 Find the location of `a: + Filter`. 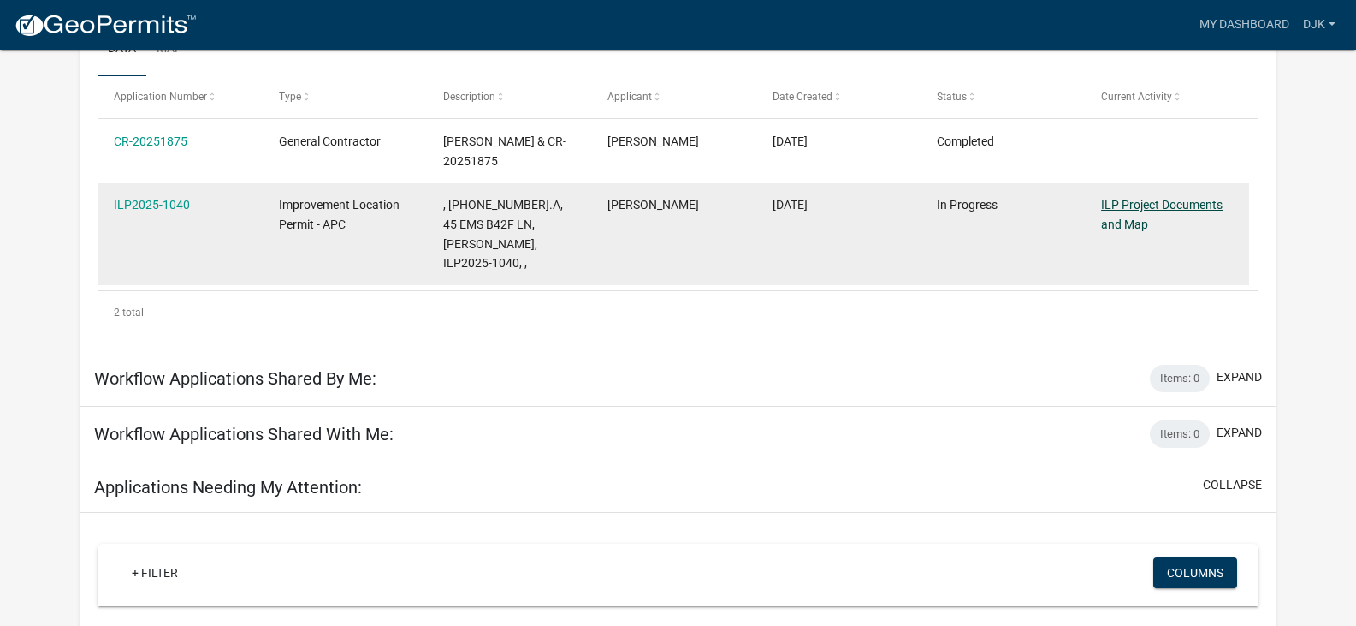

a: + Filter is located at coordinates (155, 572).